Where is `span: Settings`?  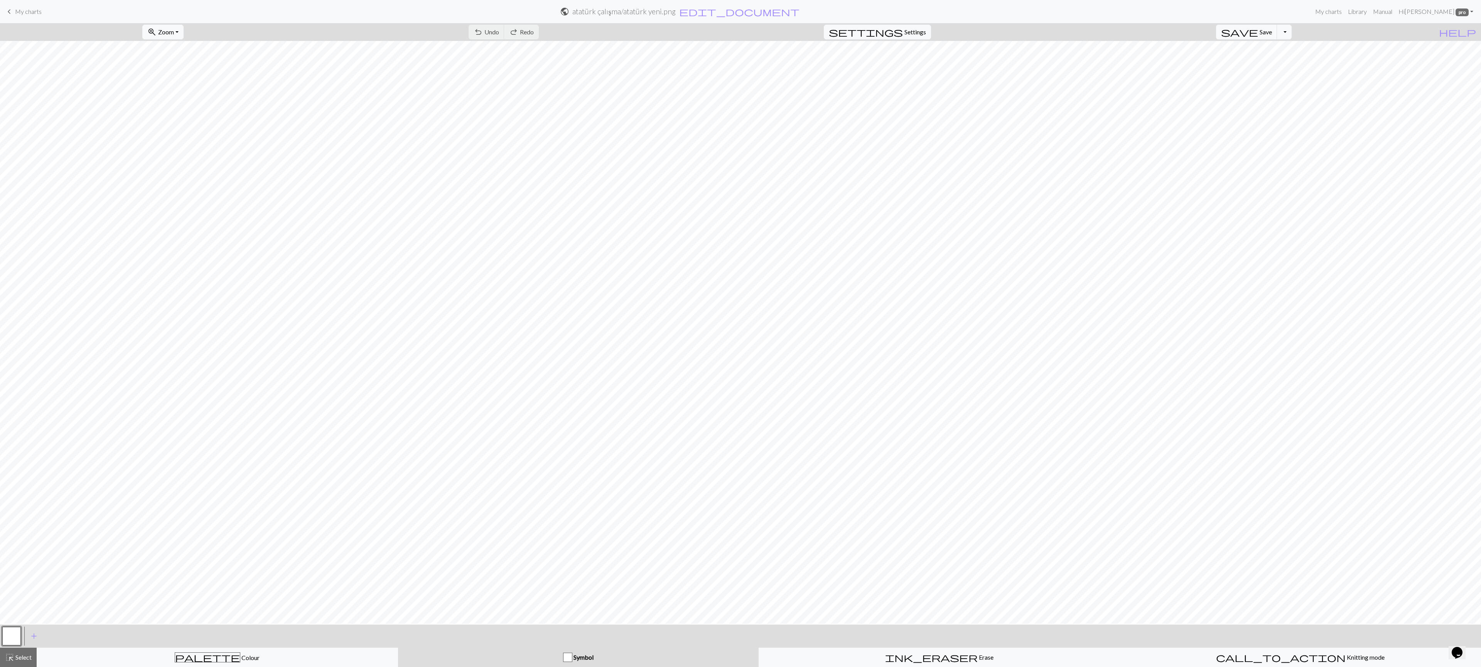
span: Settings is located at coordinates (915, 32).